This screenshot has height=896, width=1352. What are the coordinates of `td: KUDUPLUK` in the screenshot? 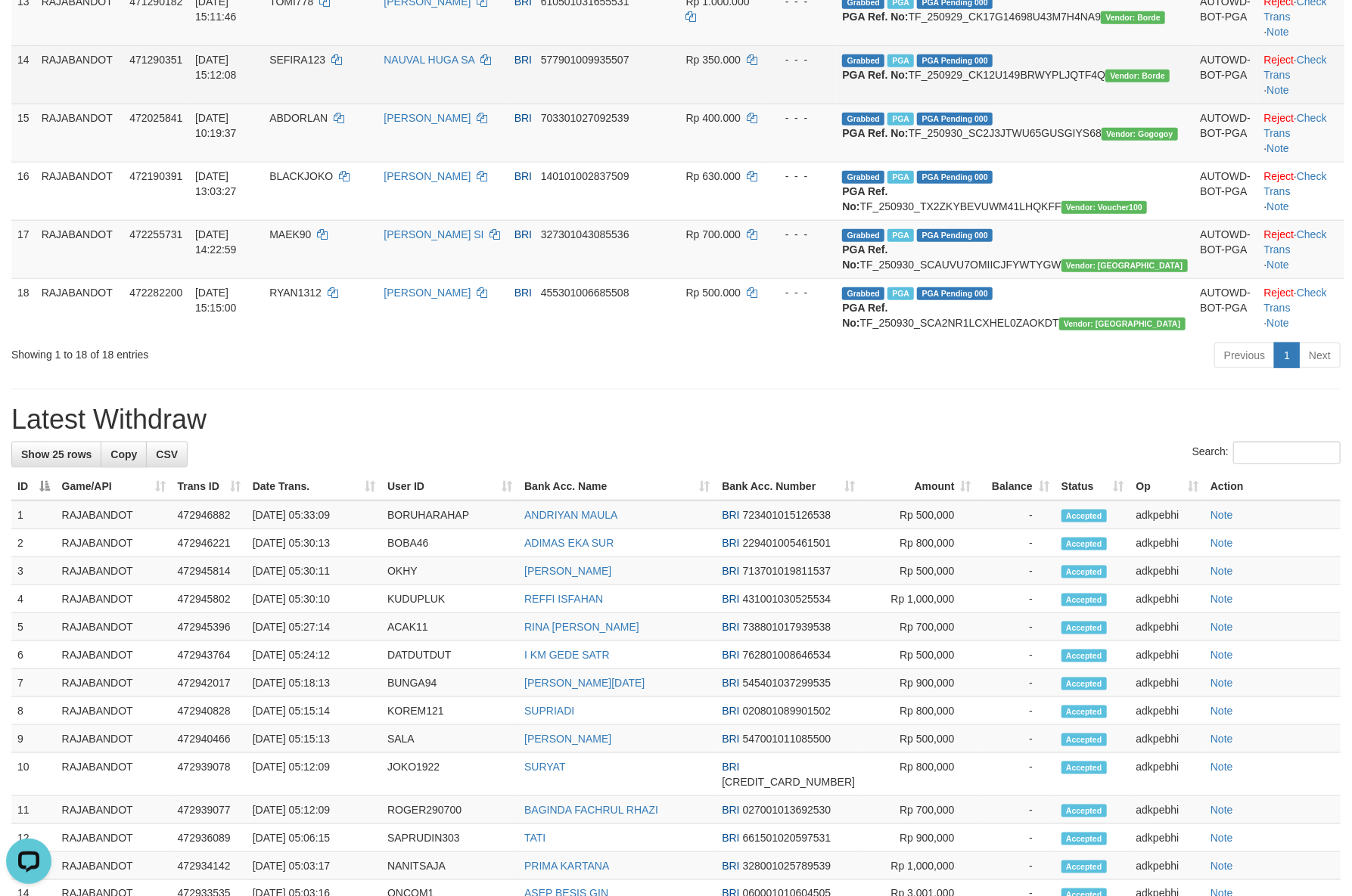 It's located at (449, 599).